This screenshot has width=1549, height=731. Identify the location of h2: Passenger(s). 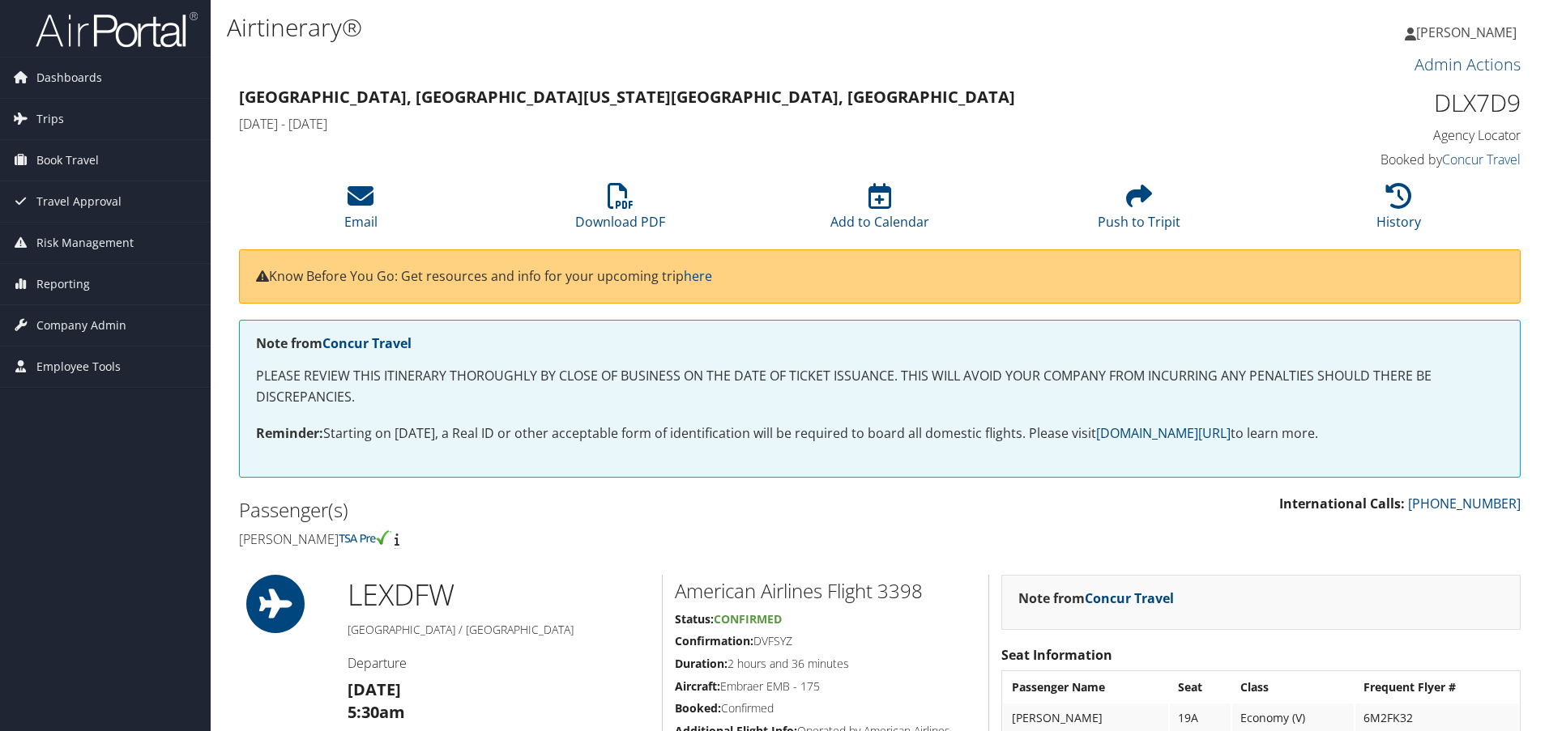
(553, 510).